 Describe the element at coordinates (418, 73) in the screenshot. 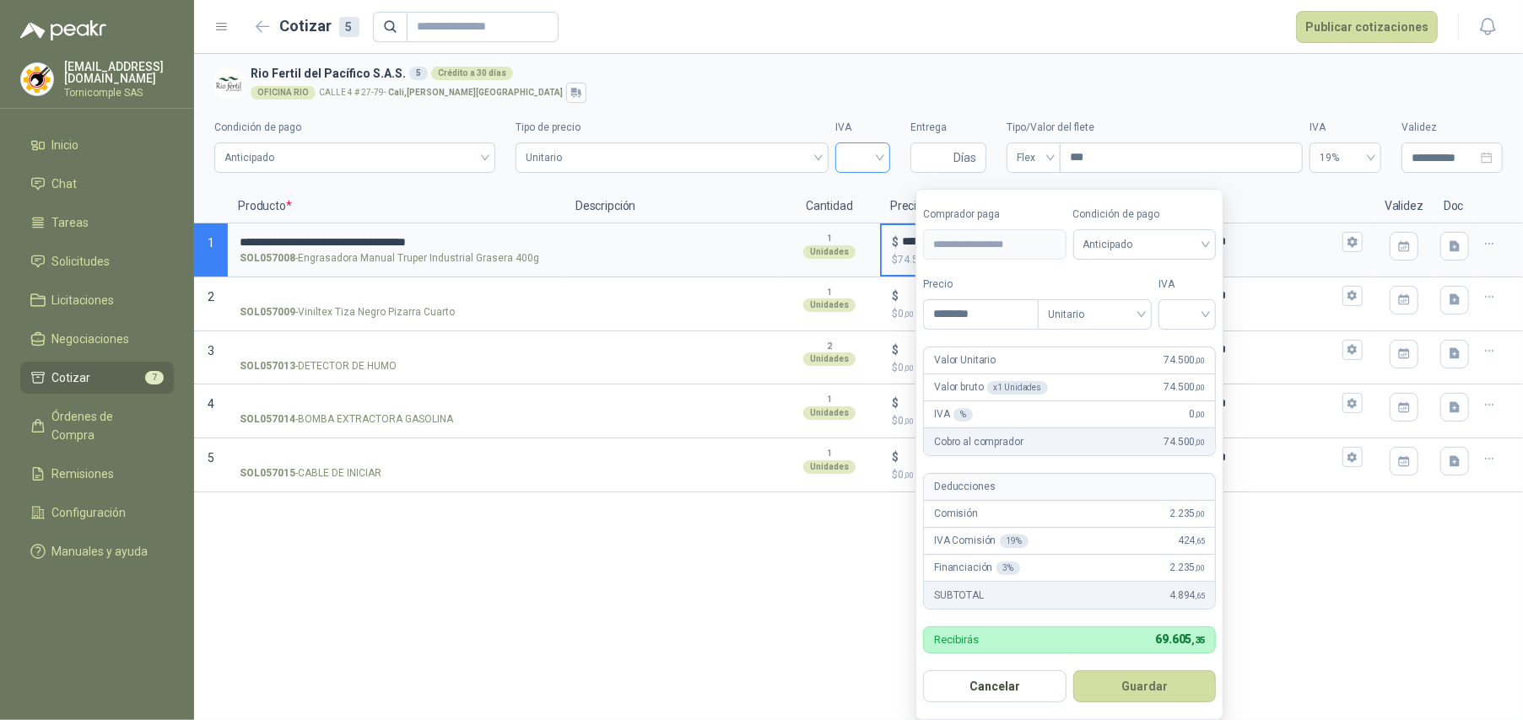

I see `div: 5` at that location.